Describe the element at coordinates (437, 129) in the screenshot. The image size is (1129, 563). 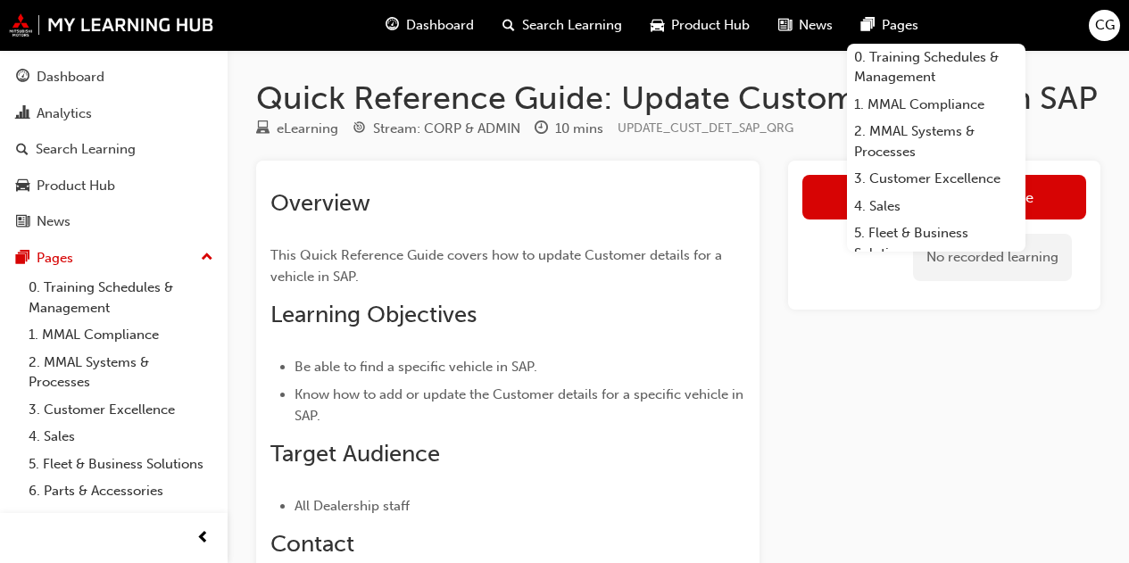
I see `div: Stream` at that location.